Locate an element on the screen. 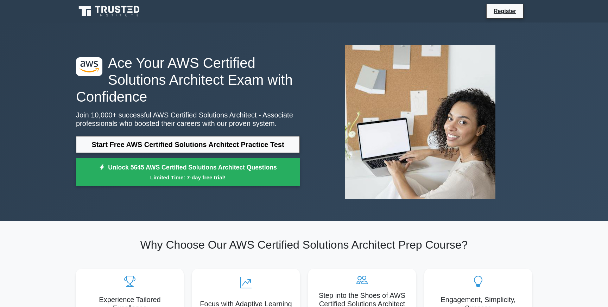  a: Start Free AWS Certified Solutions Architect Practice Test is located at coordinates (188, 145).